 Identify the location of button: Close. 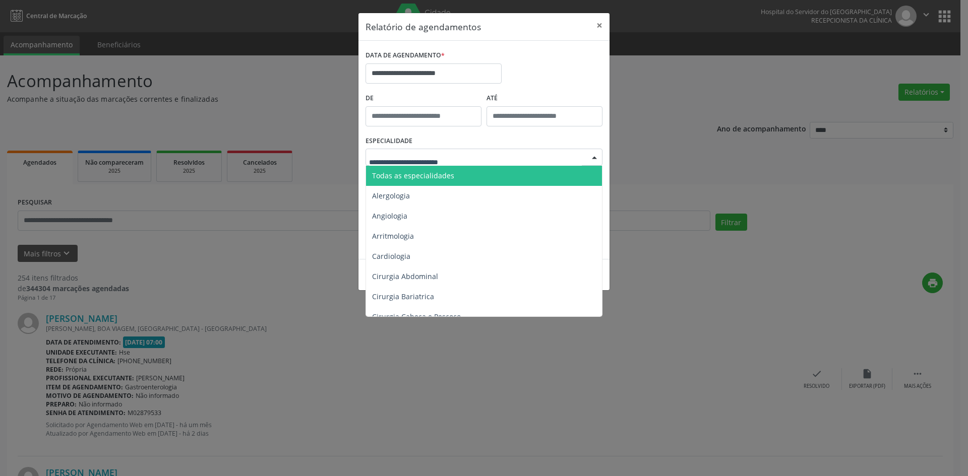
(599, 25).